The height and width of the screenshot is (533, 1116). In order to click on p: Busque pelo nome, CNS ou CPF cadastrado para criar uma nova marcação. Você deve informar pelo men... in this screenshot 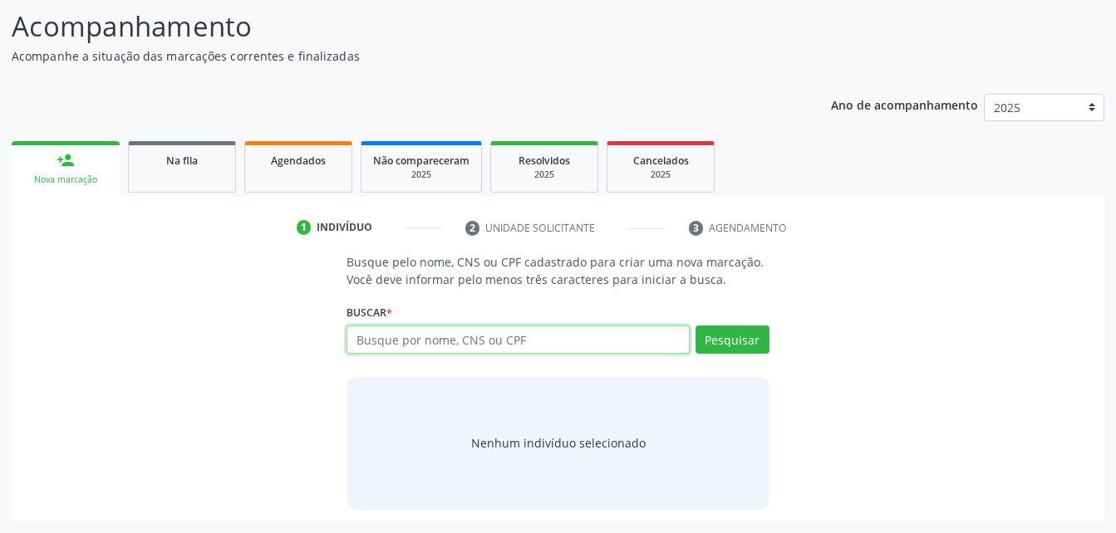, I will do `click(558, 271)`.